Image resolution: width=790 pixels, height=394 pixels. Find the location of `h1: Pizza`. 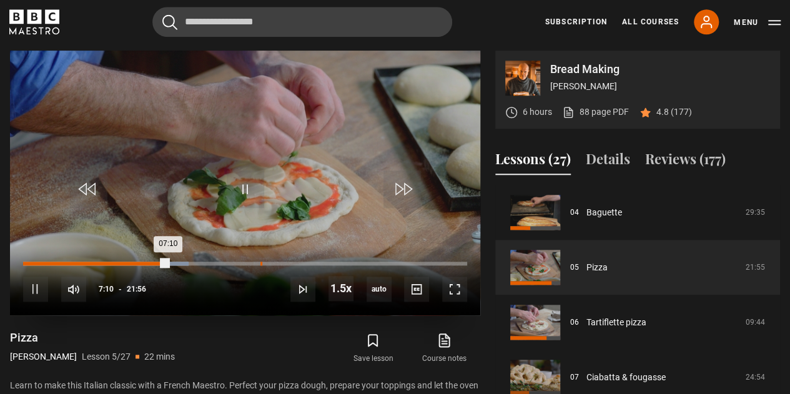

h1: Pizza is located at coordinates (92, 338).